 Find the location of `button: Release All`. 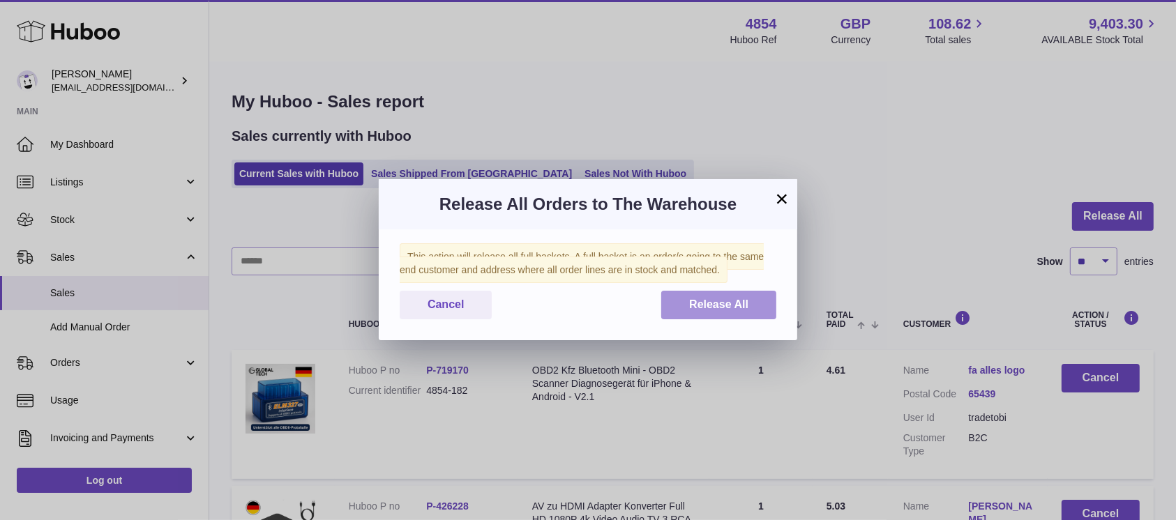

button: Release All is located at coordinates (718, 305).